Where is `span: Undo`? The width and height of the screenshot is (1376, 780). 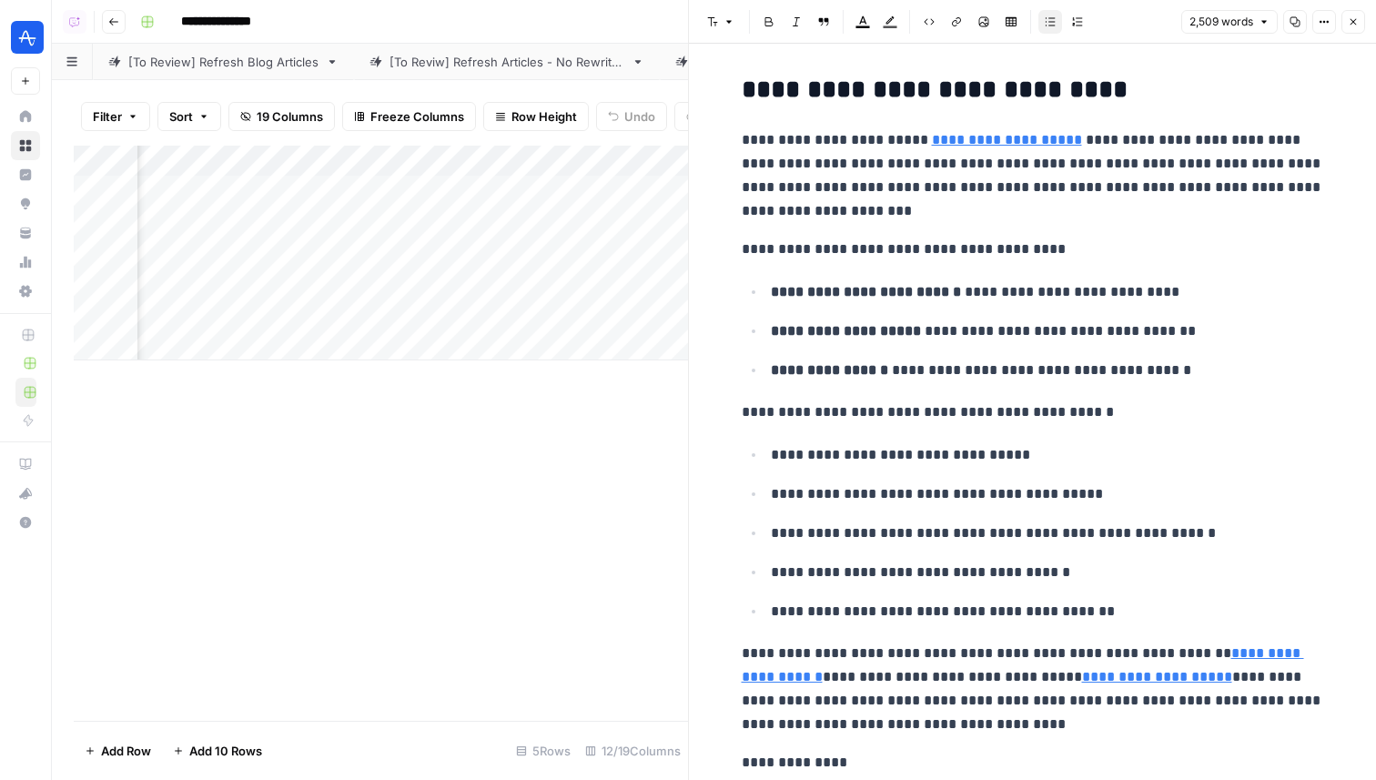
span: Undo is located at coordinates (640, 117).